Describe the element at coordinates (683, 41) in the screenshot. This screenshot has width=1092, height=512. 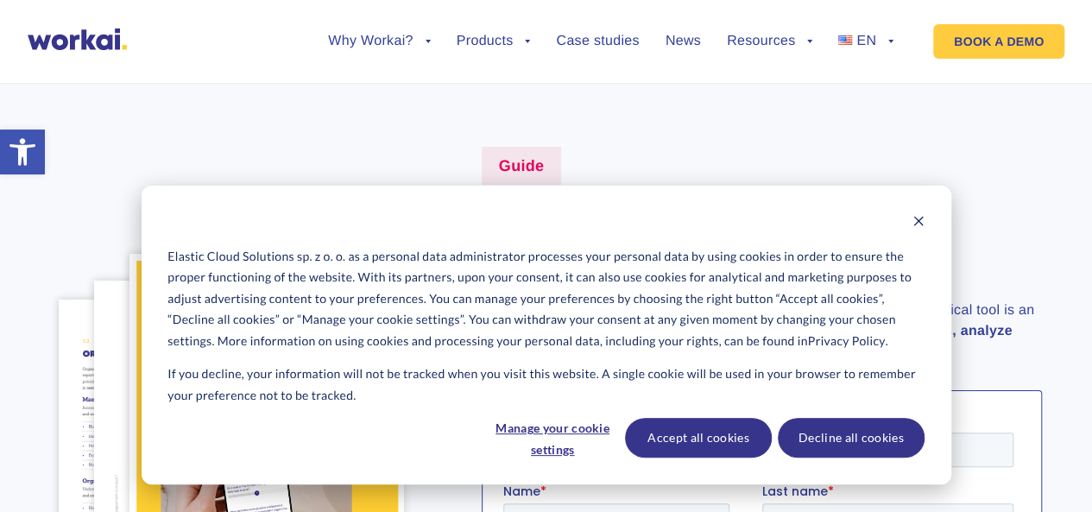
I see `a: News` at that location.